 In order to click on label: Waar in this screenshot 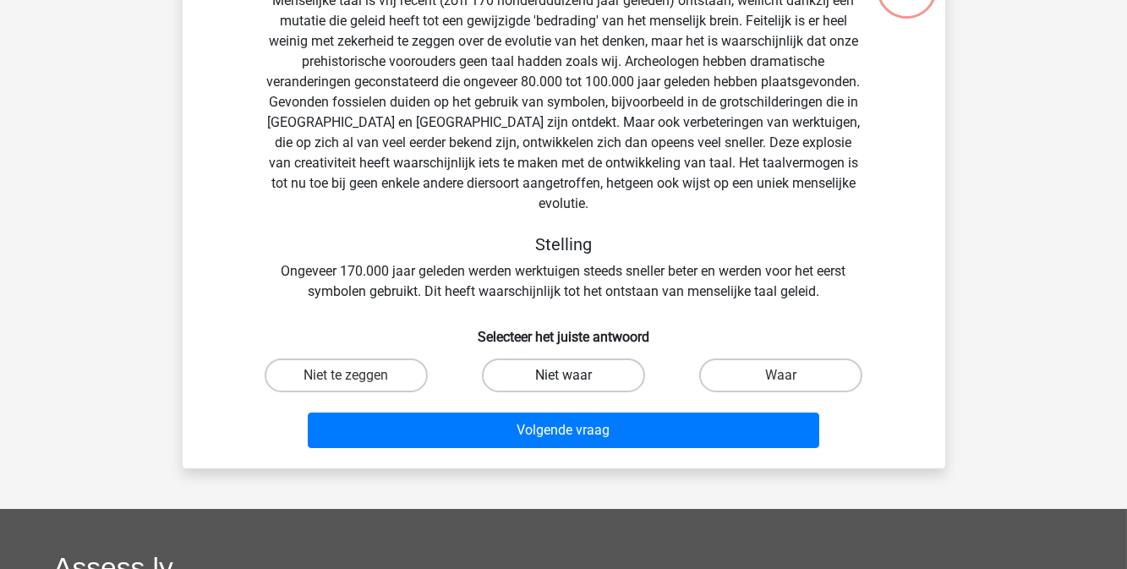, I will do `click(781, 375)`.